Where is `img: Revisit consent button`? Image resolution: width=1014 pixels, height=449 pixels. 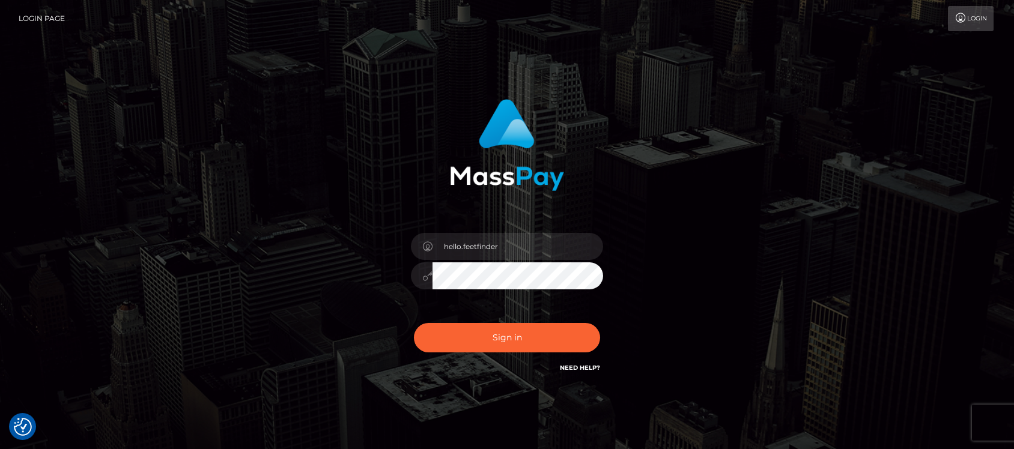
img: Revisit consent button is located at coordinates (23, 427).